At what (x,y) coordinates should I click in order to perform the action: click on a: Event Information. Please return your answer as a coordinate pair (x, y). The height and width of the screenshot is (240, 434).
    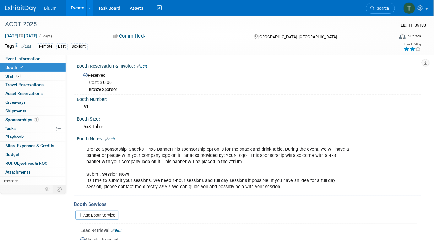
    Looking at the image, I should click on (33, 59).